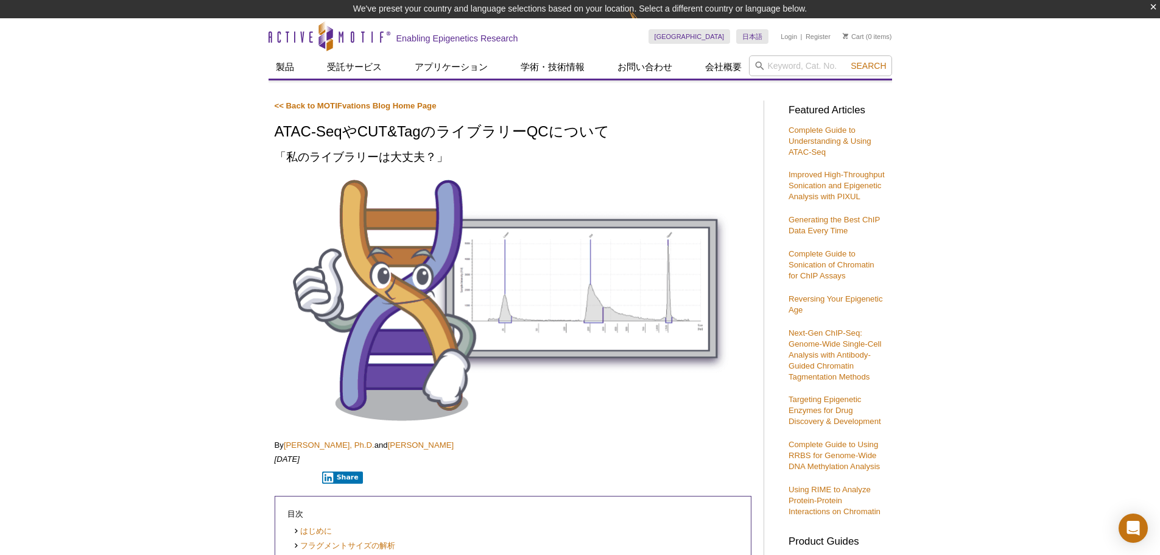 The width and height of the screenshot is (1160, 555). What do you see at coordinates (834, 455) in the screenshot?
I see `a: Complete Guide to Using RRBS for Genome-Wide DNA Methylation Analysis` at bounding box center [834, 455].